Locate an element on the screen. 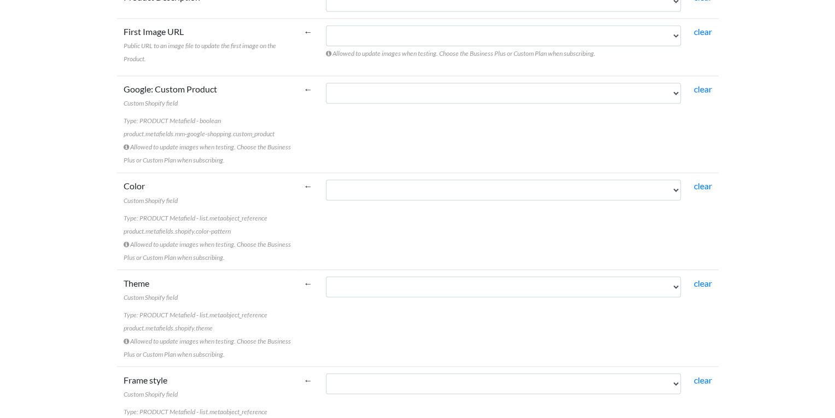  label: Frame style is located at coordinates (150, 386).